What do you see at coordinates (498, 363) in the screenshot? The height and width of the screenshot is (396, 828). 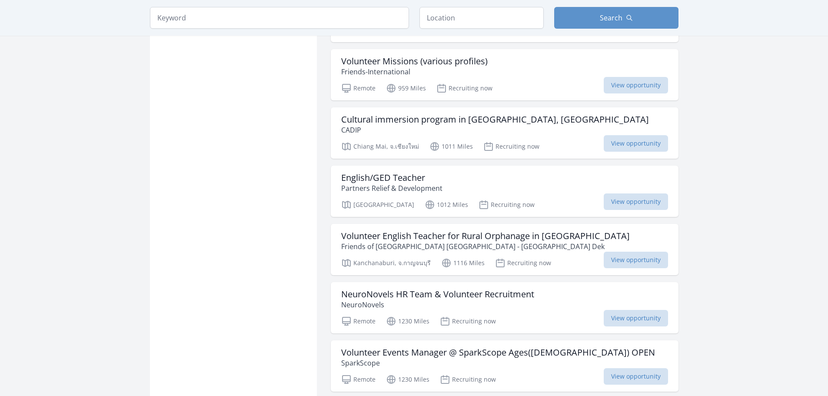 I see `p: SparkScope` at bounding box center [498, 363].